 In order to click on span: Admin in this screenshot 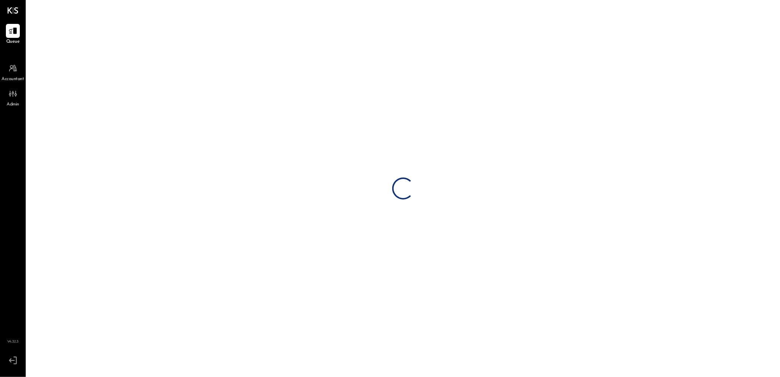, I will do `click(13, 105)`.